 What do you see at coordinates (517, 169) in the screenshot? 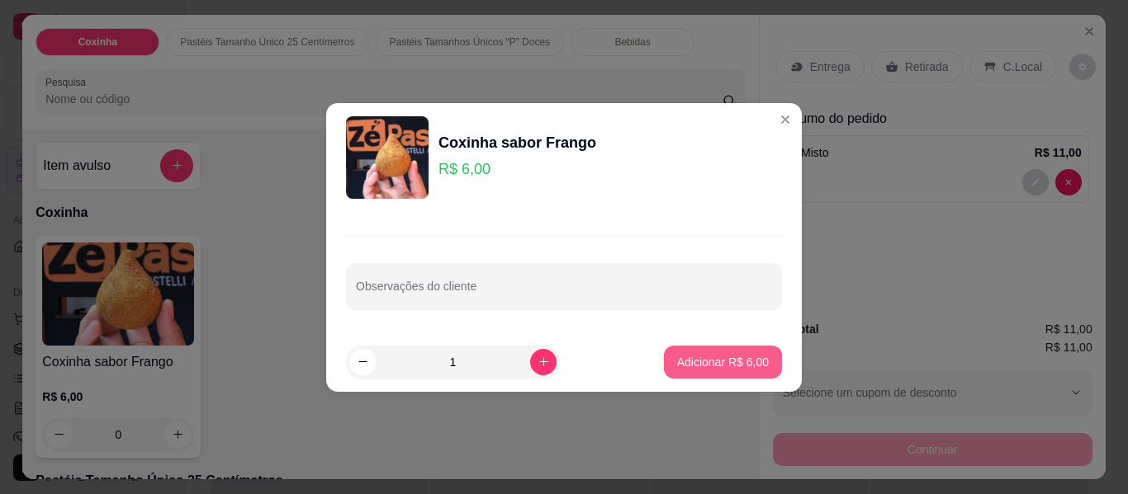
I see `p: R$ 6,00` at bounding box center [517, 169].